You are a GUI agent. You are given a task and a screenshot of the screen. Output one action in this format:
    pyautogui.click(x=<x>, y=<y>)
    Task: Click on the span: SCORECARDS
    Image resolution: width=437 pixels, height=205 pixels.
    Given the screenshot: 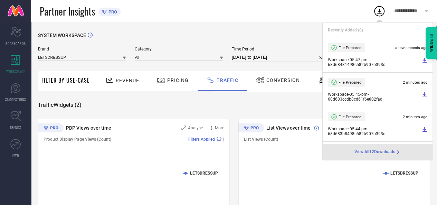 What is the action you would take?
    pyautogui.click(x=16, y=43)
    